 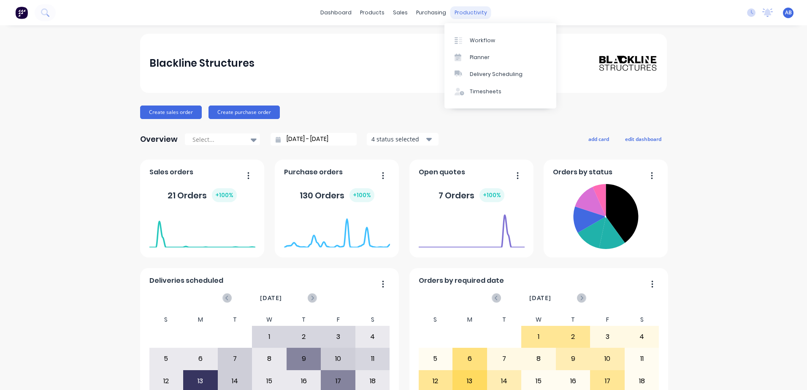 What do you see at coordinates (442, 172) in the screenshot?
I see `span: Open quotes` at bounding box center [442, 172].